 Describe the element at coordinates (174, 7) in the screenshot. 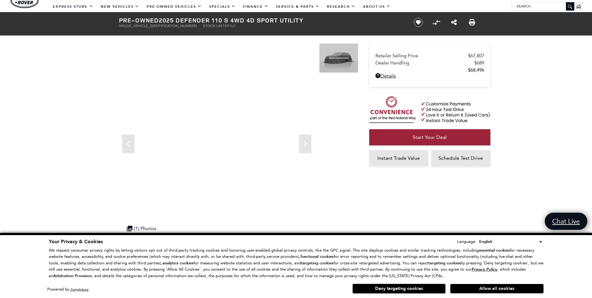

I see `a: Pre-Owned Vehicles` at that location.